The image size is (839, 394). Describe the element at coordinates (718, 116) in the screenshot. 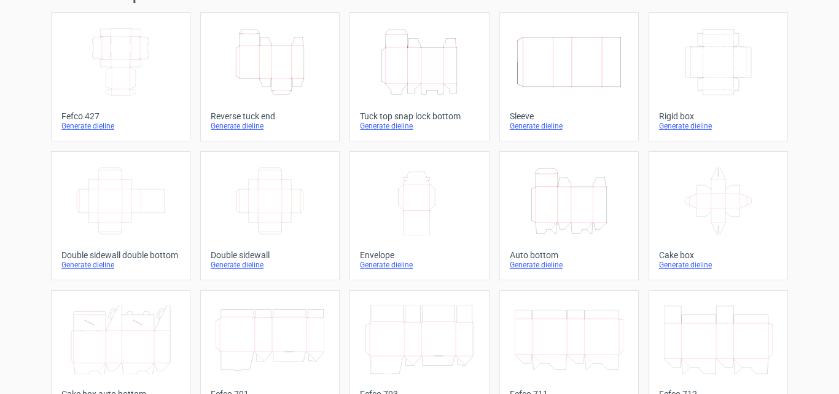

I see `div: Rigid box` at that location.